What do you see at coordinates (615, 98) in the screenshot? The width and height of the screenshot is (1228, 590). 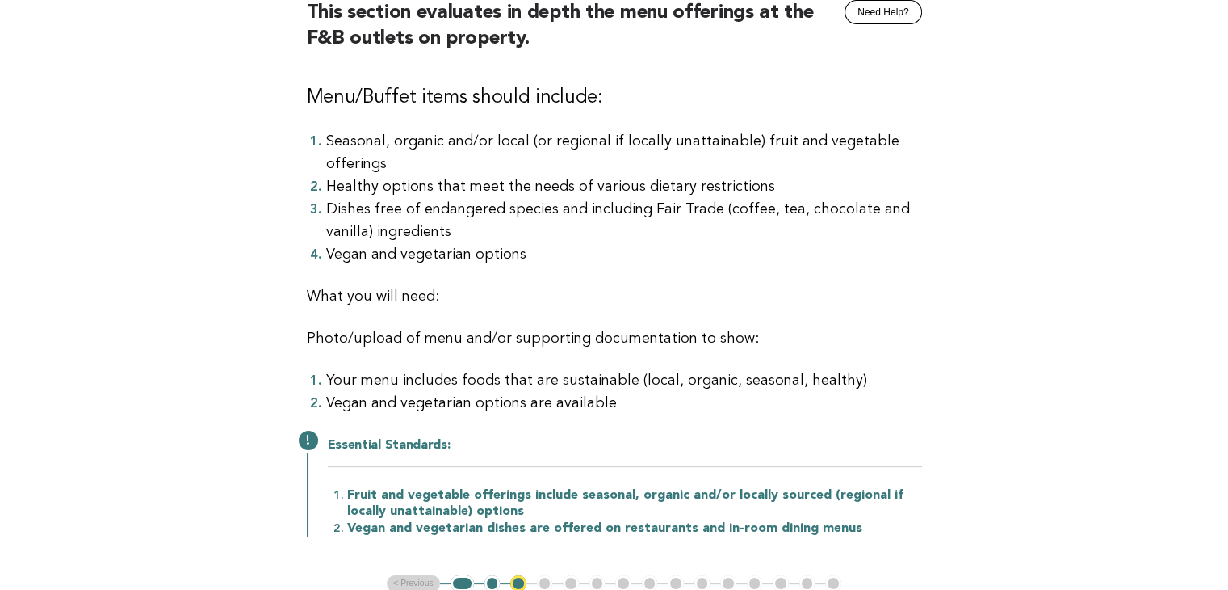 I see `h3: Menu/Buffet items should include:` at bounding box center [615, 98].